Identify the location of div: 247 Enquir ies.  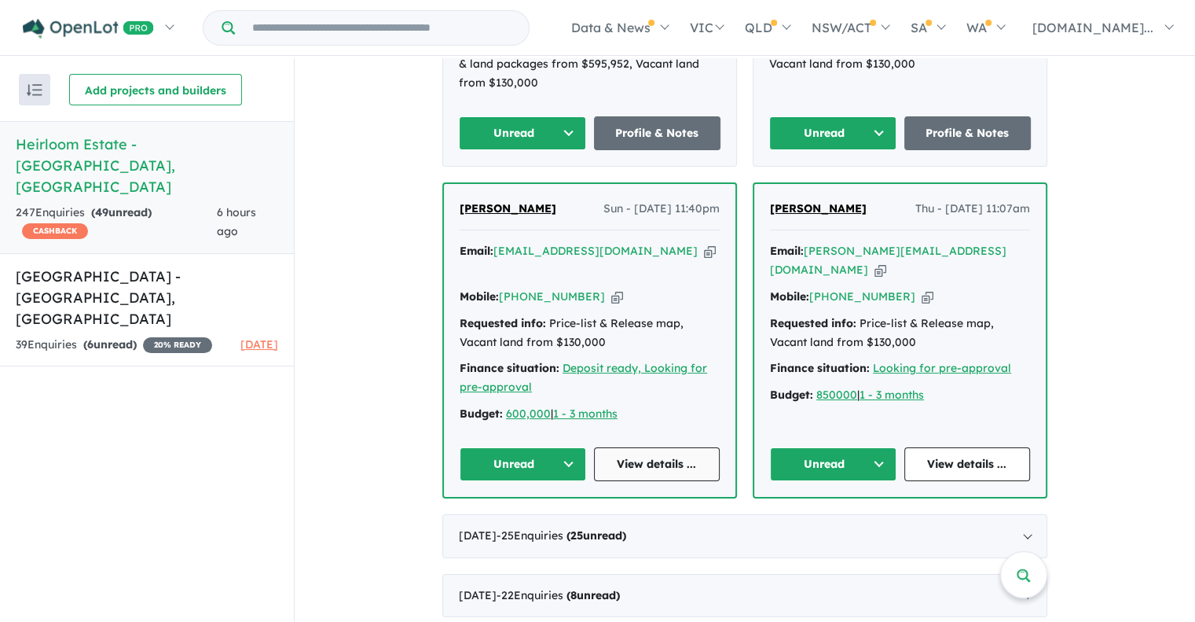
(116, 222).